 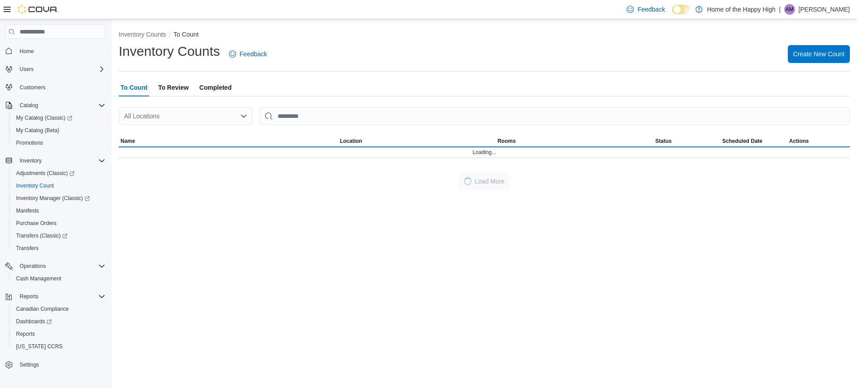 What do you see at coordinates (169, 51) in the screenshot?
I see `h1: Inventory Counts` at bounding box center [169, 51].